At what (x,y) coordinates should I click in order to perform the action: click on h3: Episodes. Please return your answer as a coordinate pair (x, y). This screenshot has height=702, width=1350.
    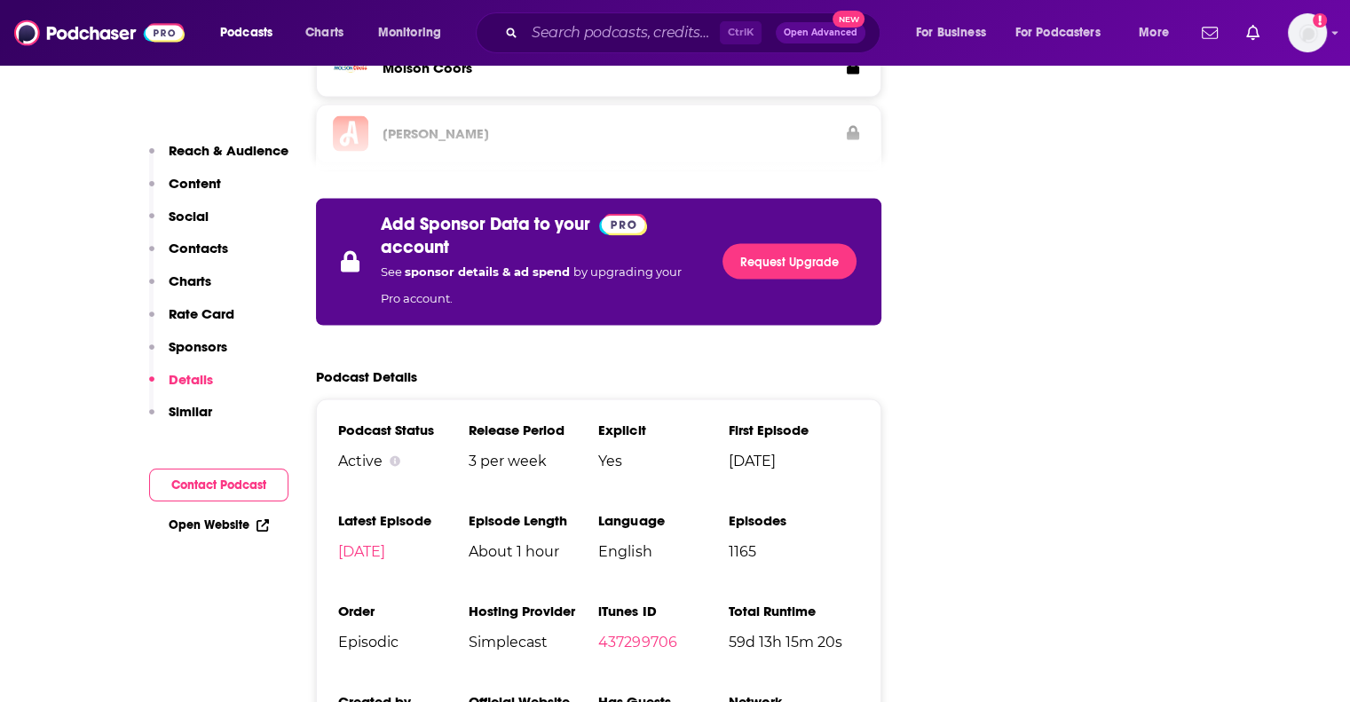
    Looking at the image, I should click on (794, 520).